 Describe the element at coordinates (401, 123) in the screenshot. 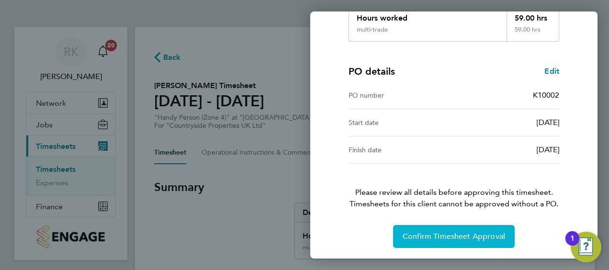

I see `div: Start date` at that location.